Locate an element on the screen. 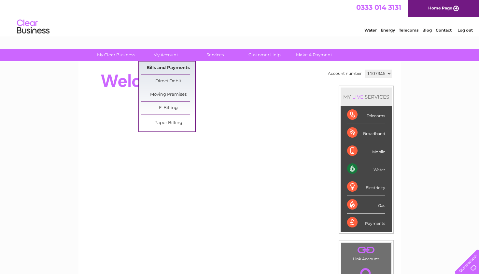 The image size is (479, 274). a: Direct Debit is located at coordinates (168, 81).